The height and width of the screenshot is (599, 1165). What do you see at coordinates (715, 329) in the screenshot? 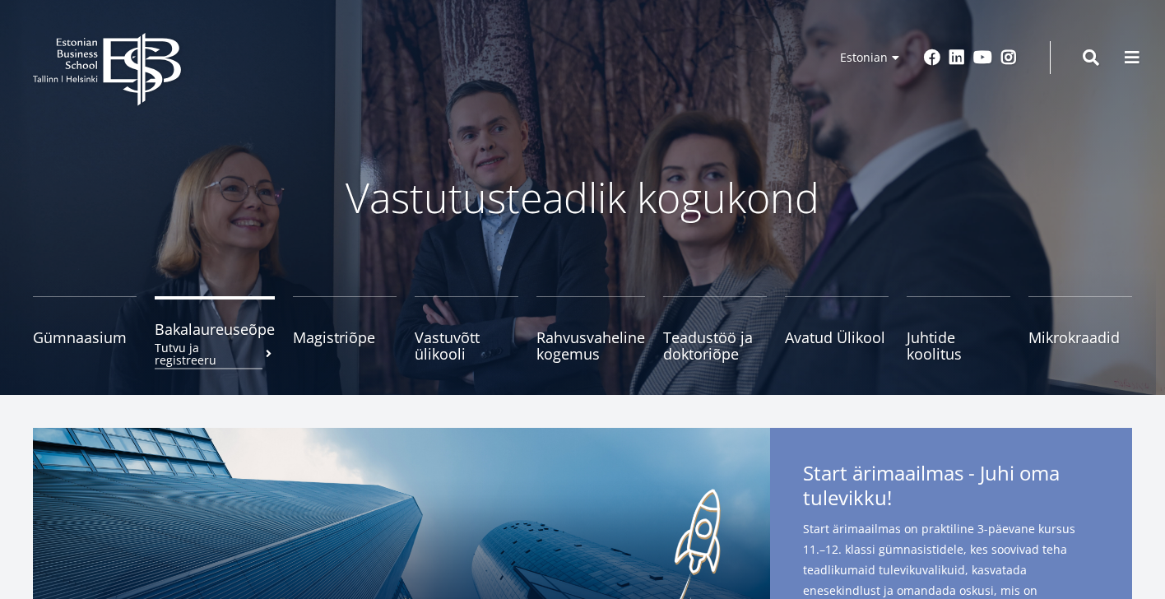
I see `a: Teadustöö ja doktoriõpe` at bounding box center [715, 329].